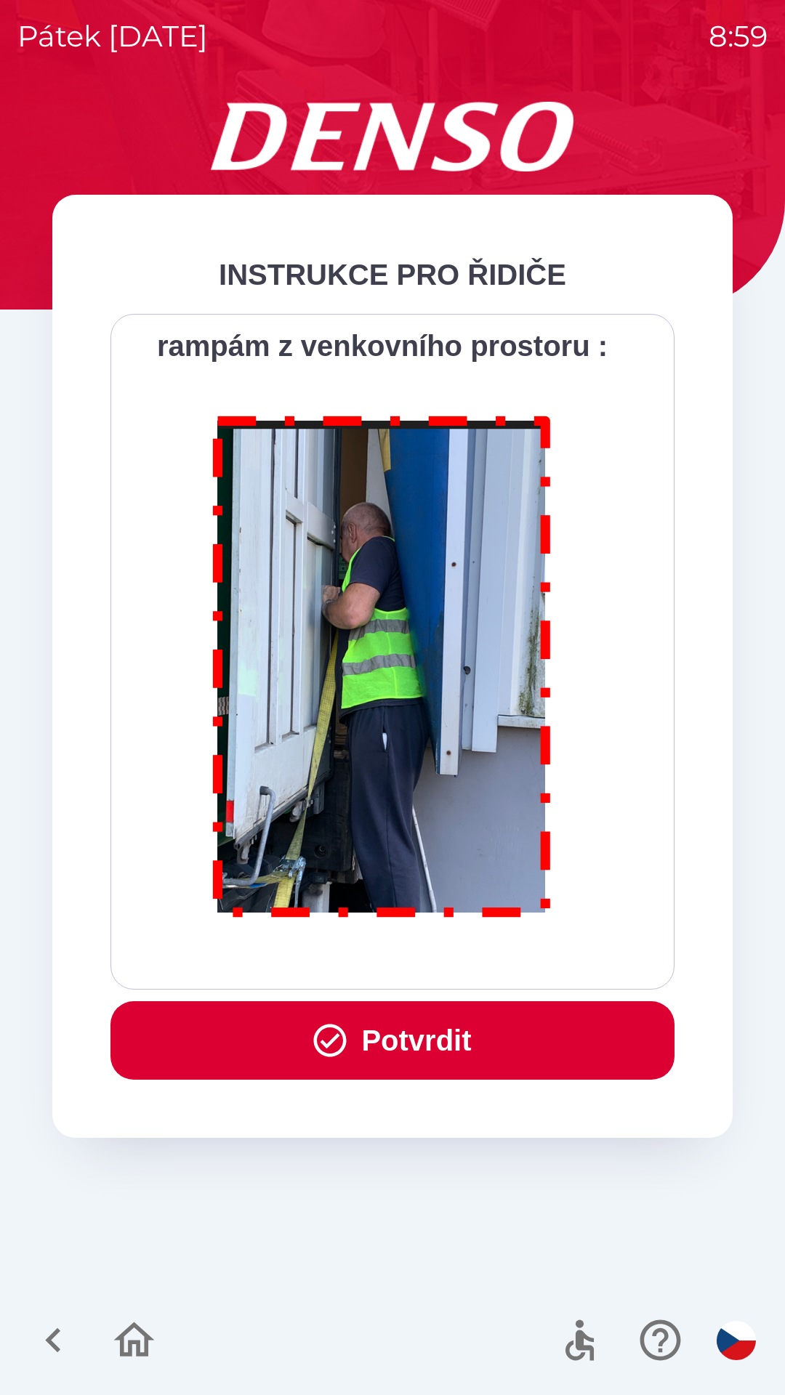 The width and height of the screenshot is (785, 1395). Describe the element at coordinates (392, 137) in the screenshot. I see `img: Logo` at that location.